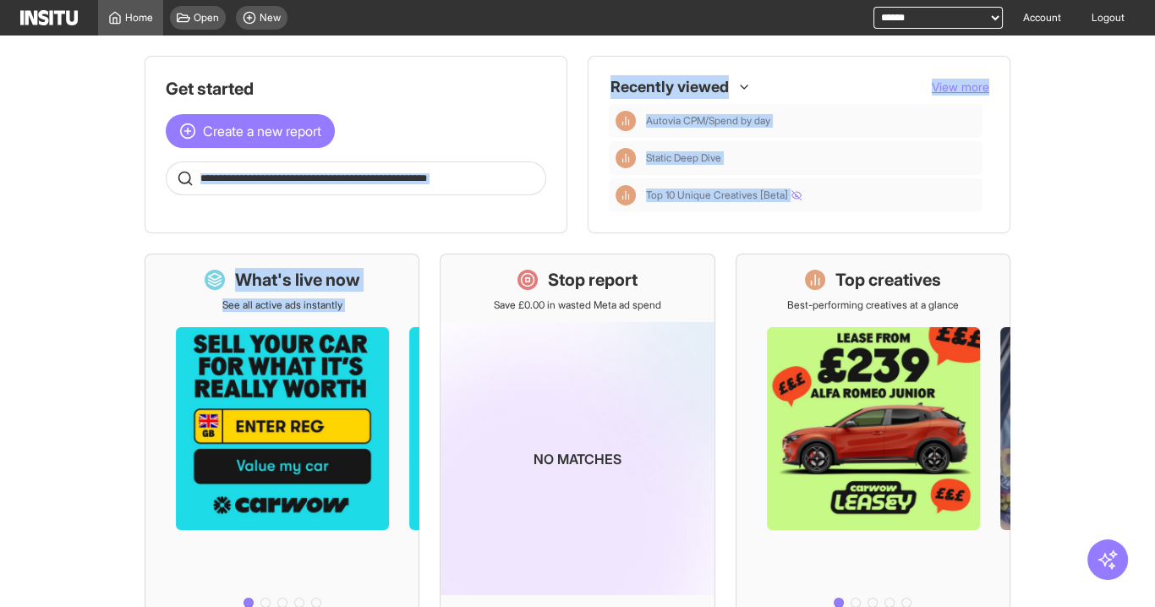  Describe the element at coordinates (49, 18) in the screenshot. I see `img: Logo` at that location.